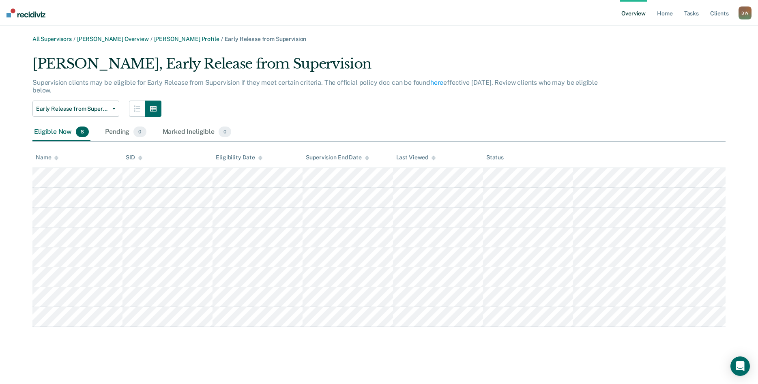 This screenshot has width=758, height=384. I want to click on p: Supervision clients may be eligible for Early Release from Supervision if they meet certain crite..., so click(315, 86).